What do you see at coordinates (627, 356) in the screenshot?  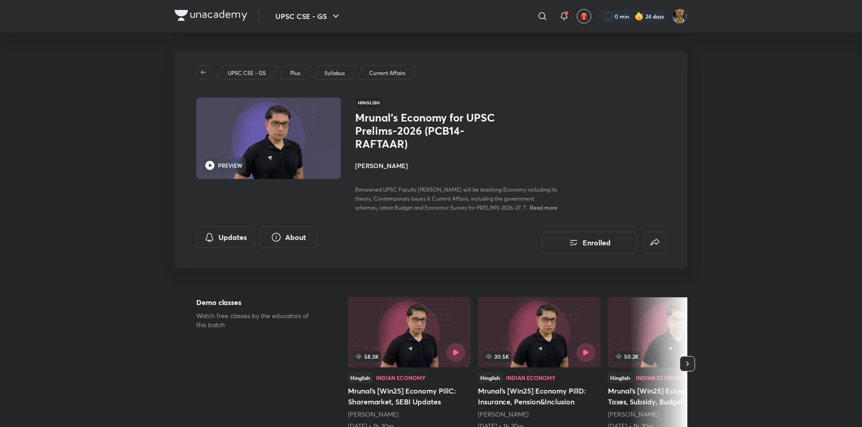 I see `span: 50.2K` at bounding box center [627, 356].